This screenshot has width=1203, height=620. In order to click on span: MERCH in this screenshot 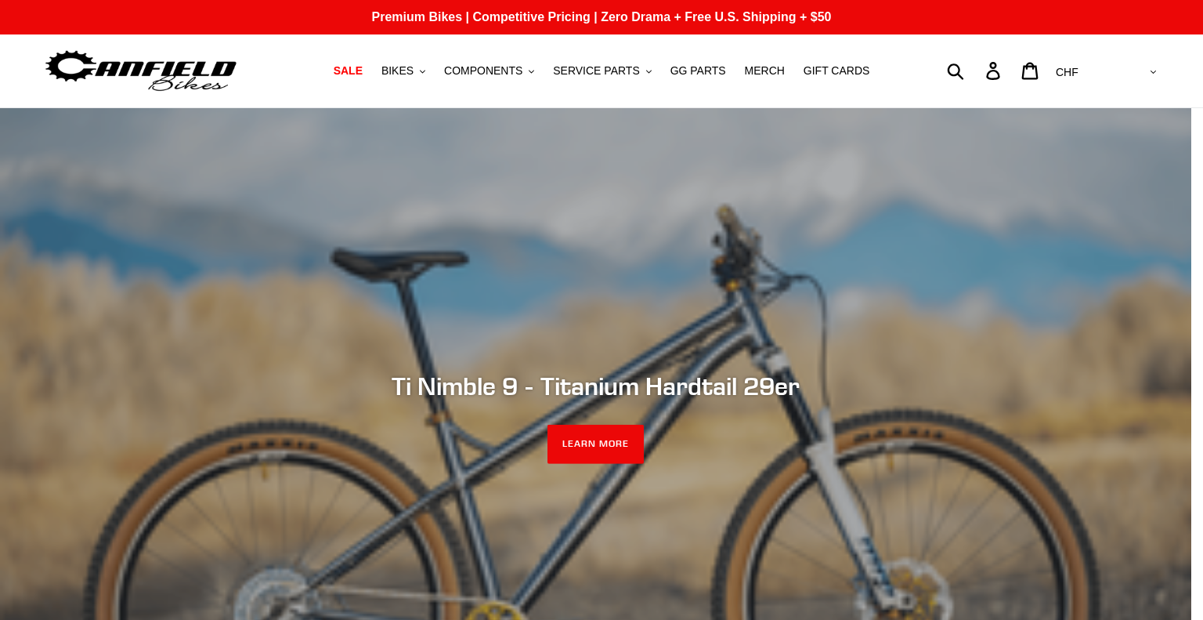, I will do `click(765, 71)`.